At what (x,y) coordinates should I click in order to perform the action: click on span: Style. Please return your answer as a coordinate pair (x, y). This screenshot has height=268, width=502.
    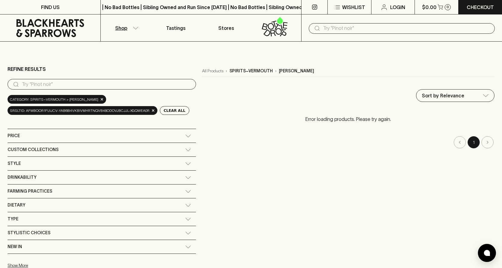
    Looking at the image, I should click on (14, 163).